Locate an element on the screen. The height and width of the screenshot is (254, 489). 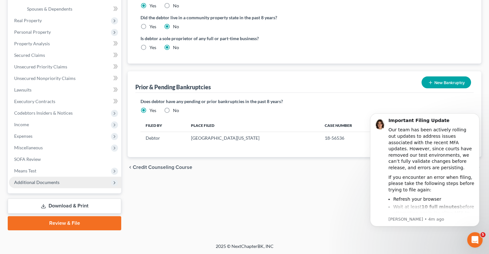
li: Refresh your browser is located at coordinates (73, 94).